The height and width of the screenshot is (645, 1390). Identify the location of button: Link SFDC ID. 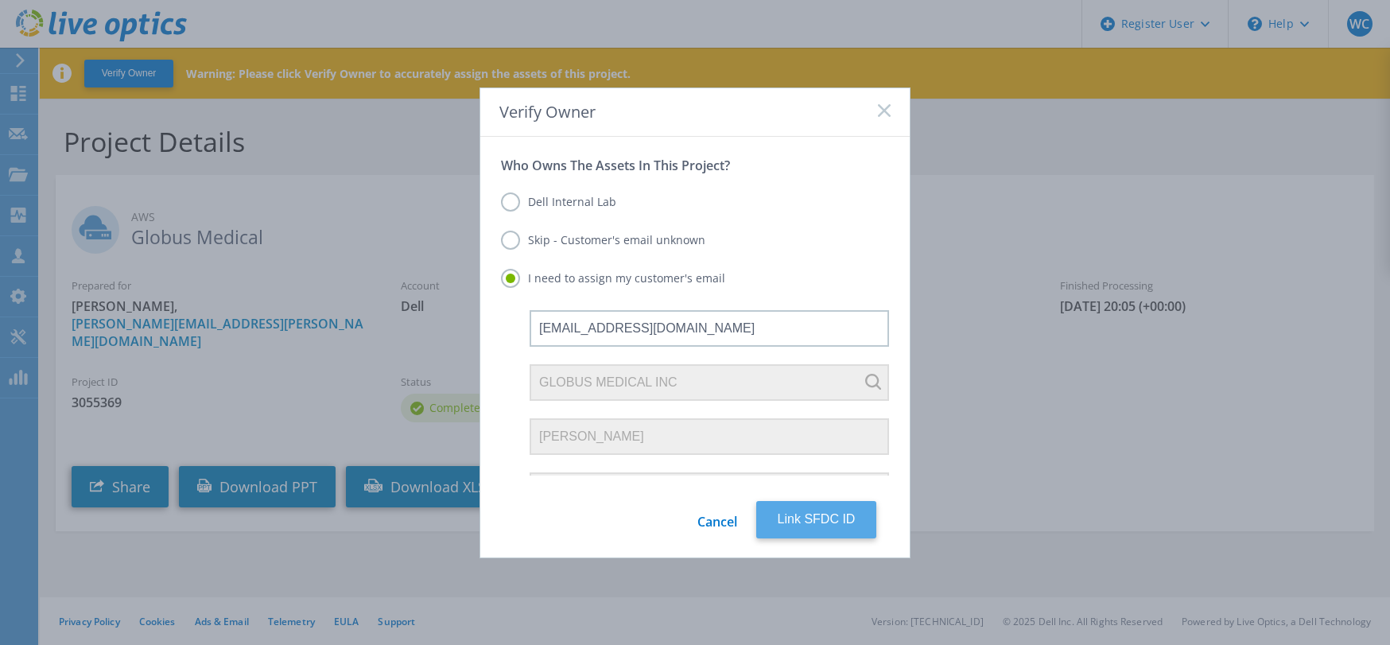
(816, 519).